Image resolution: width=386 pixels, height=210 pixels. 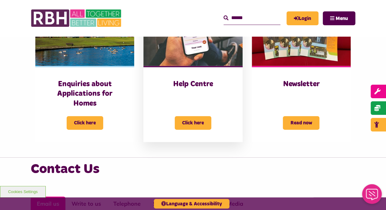 What do you see at coordinates (85, 73) in the screenshot?
I see `a: Enquiries about Applications for Homes Click here` at bounding box center [85, 73].